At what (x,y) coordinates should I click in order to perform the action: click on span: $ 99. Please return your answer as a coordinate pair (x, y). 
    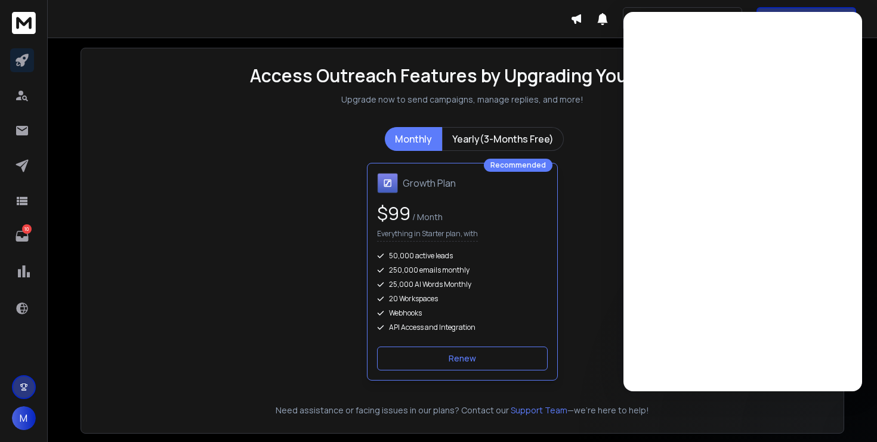
    Looking at the image, I should click on (394, 213).